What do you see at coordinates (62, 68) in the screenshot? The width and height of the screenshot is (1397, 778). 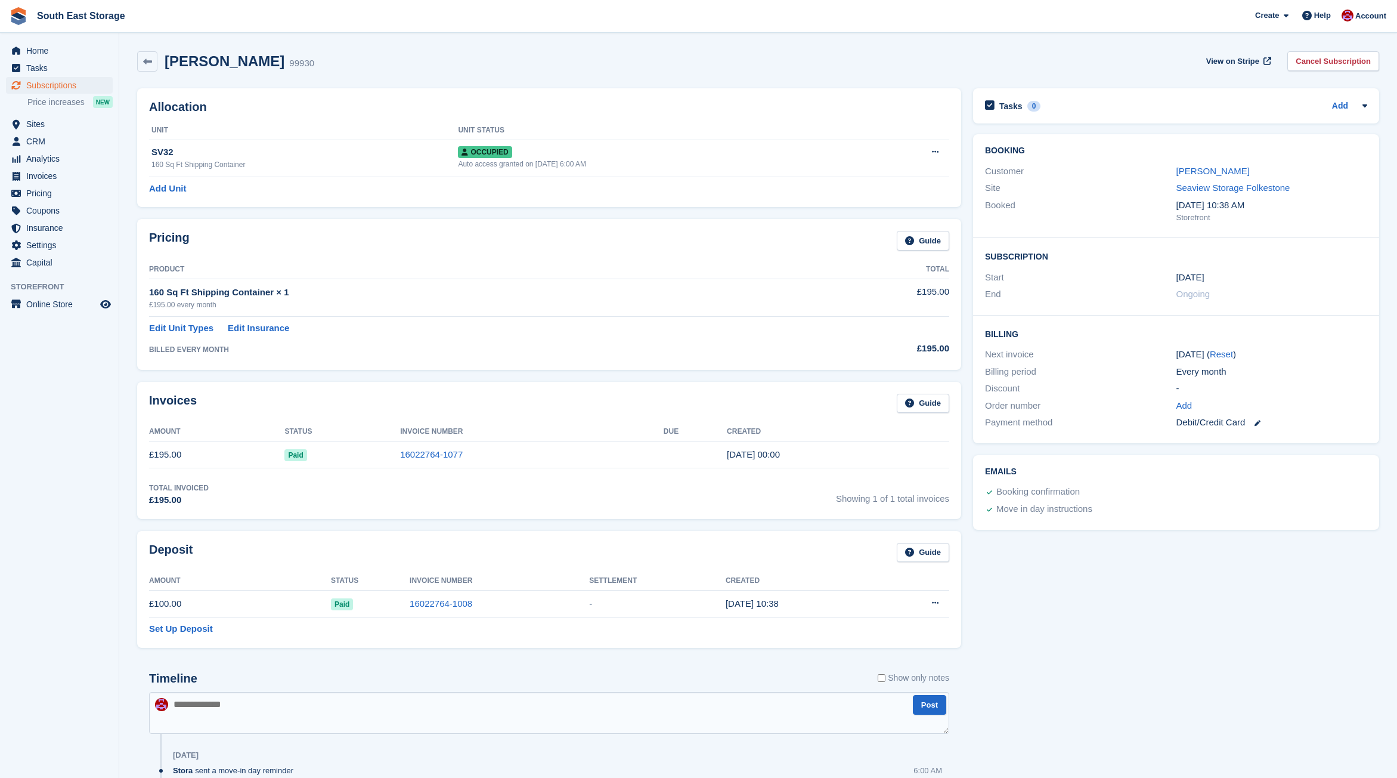 I see `span: Tasks` at bounding box center [62, 68].